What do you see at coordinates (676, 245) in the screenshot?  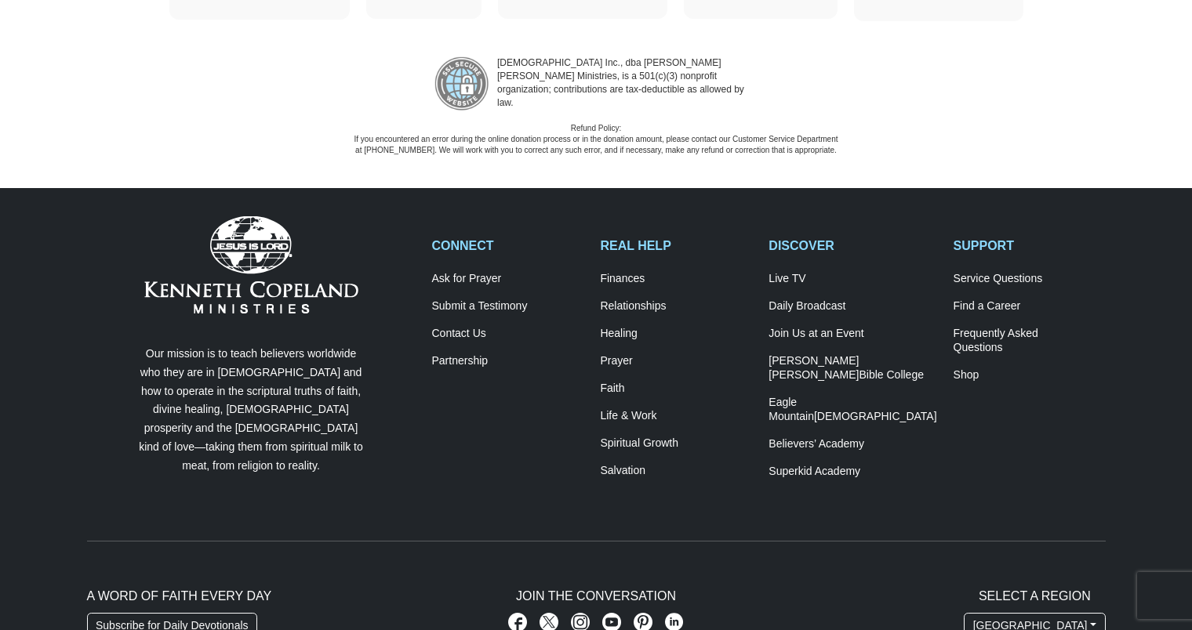 I see `h2: REAL HELP` at bounding box center [676, 245].